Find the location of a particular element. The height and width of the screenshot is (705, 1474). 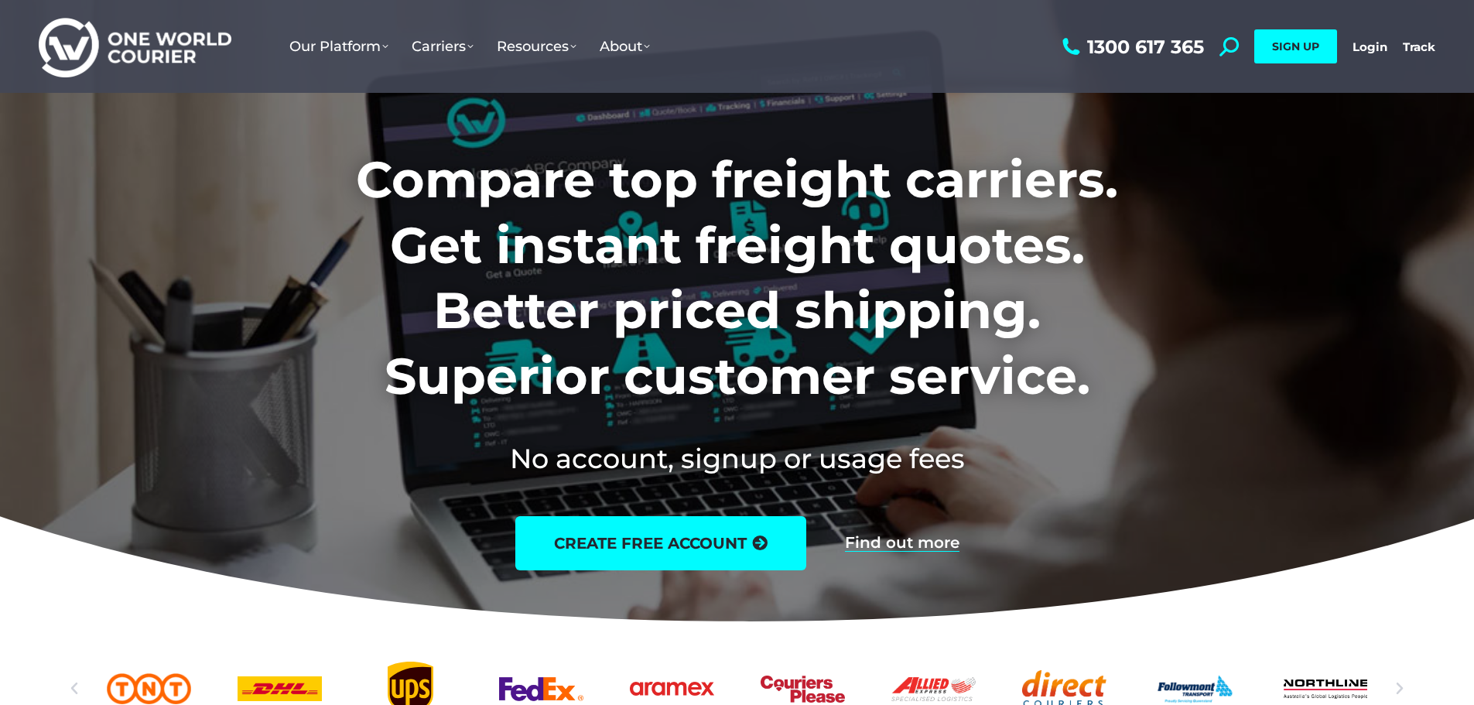

a: SIGN UP is located at coordinates (1295, 46).